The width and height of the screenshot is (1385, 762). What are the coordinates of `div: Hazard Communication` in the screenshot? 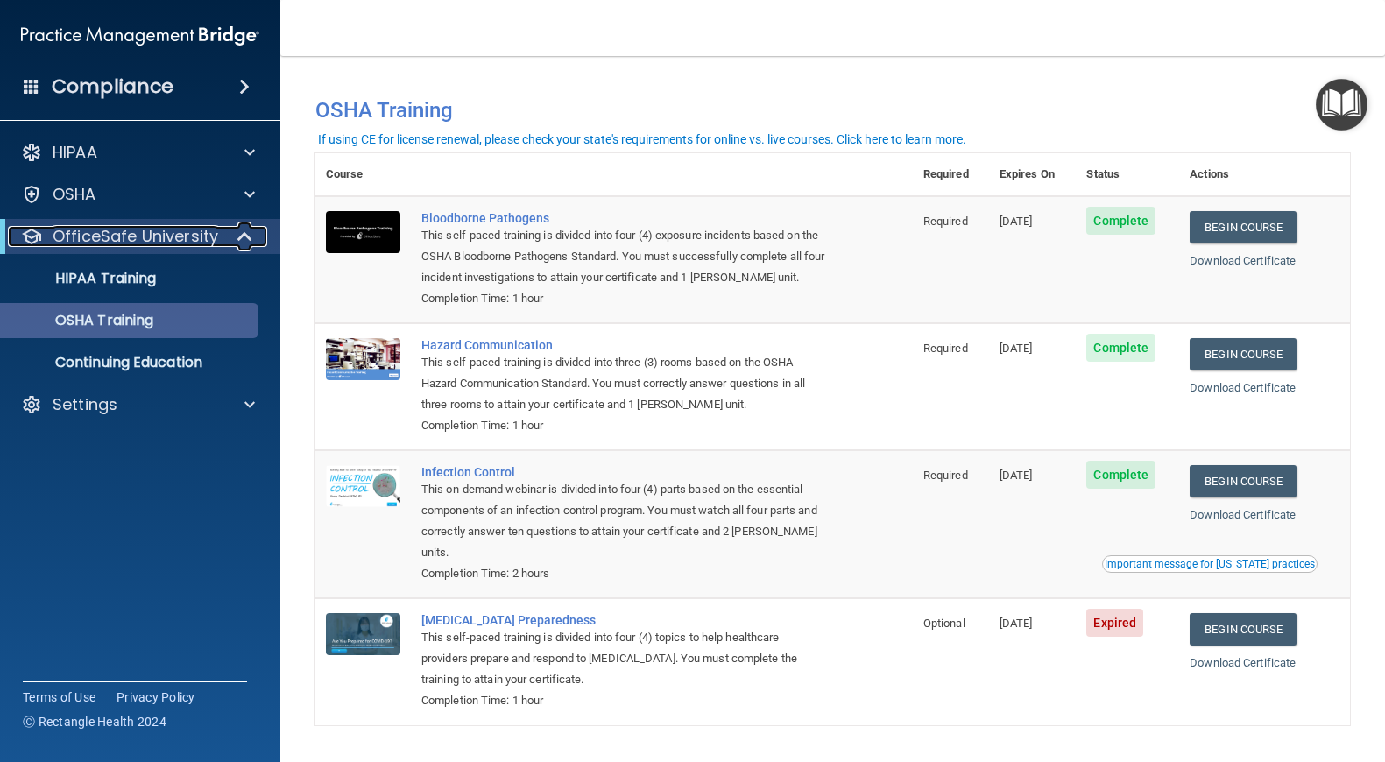 It's located at (623, 345).